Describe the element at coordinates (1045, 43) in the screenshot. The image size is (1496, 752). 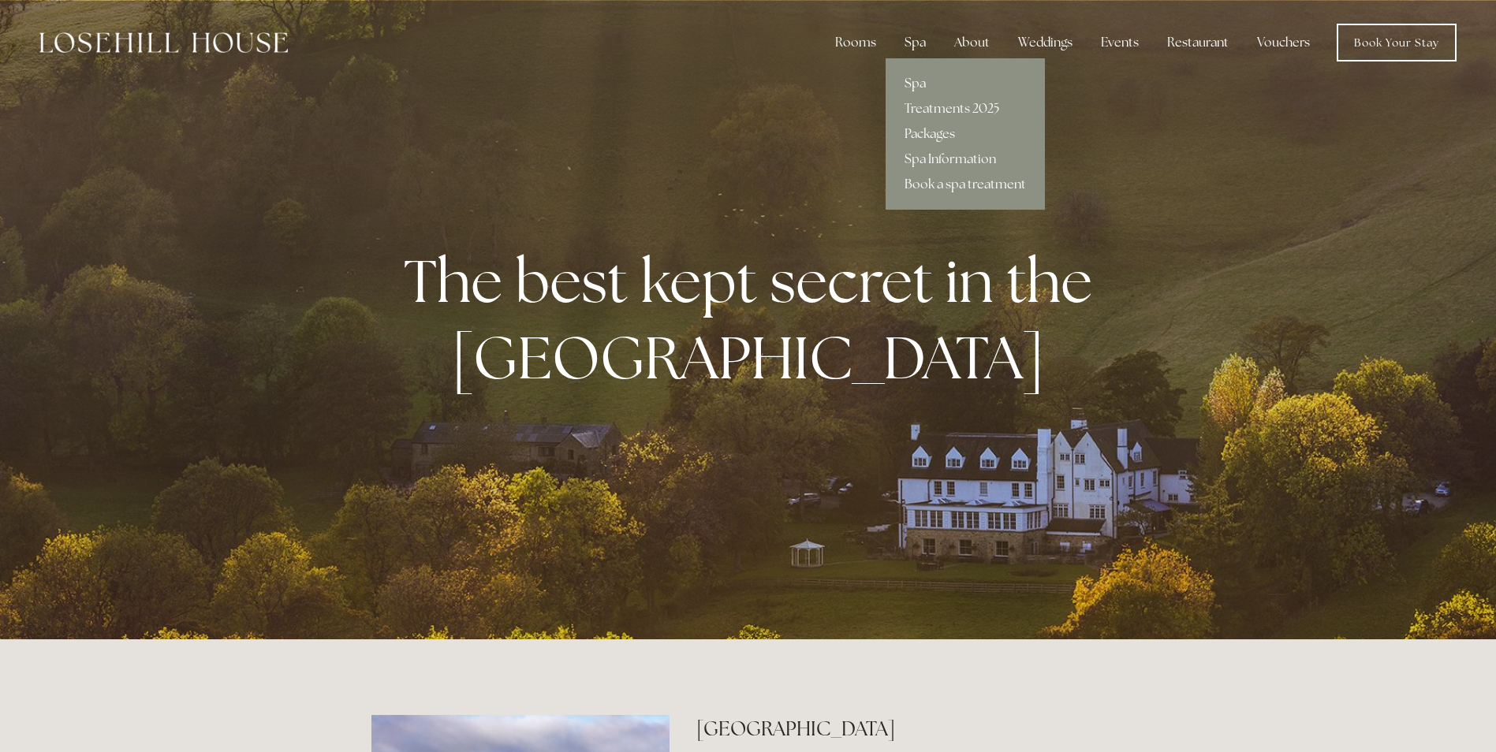
I see `div: Weddings` at that location.